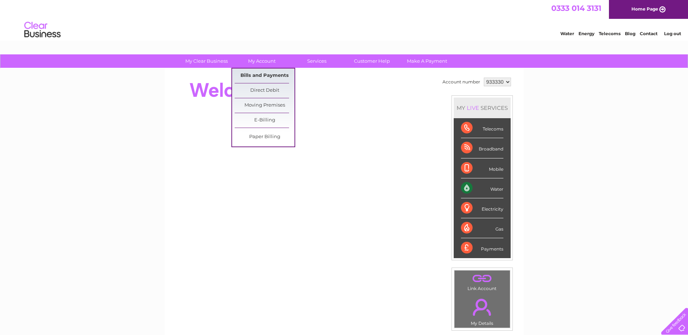 Image resolution: width=688 pixels, height=335 pixels. What do you see at coordinates (576, 8) in the screenshot?
I see `a: 0333 014 3131` at bounding box center [576, 8].